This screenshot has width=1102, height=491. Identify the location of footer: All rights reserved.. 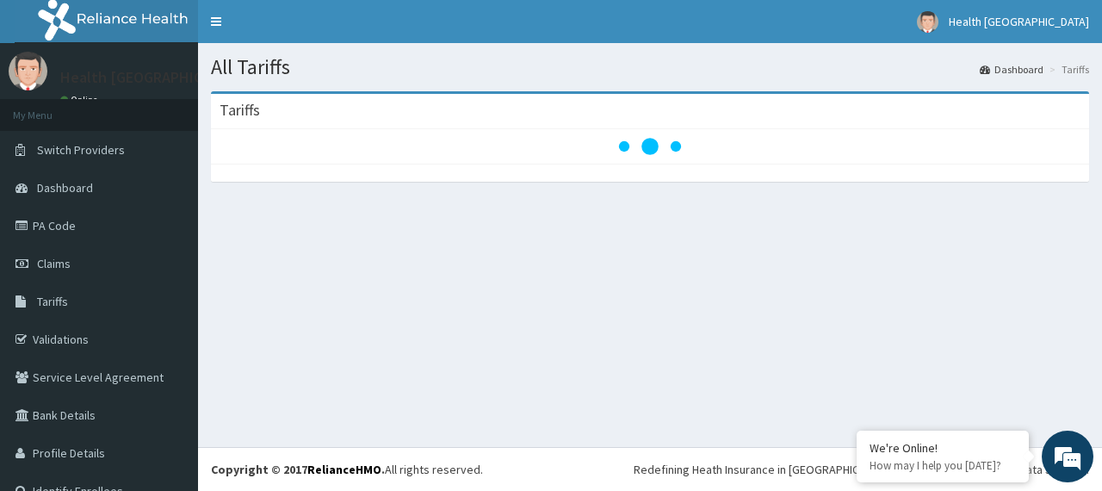
(650, 468).